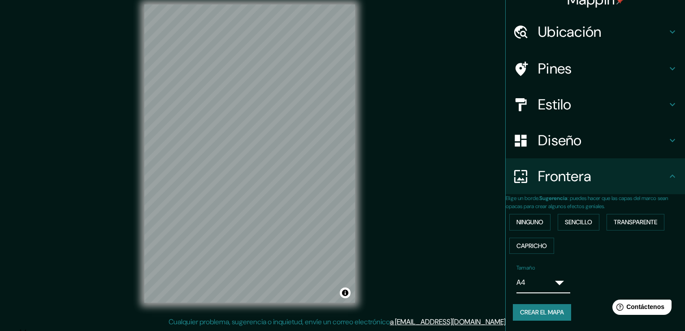  What do you see at coordinates (250, 153) in the screenshot?
I see `canvas: Mapa` at bounding box center [250, 153].